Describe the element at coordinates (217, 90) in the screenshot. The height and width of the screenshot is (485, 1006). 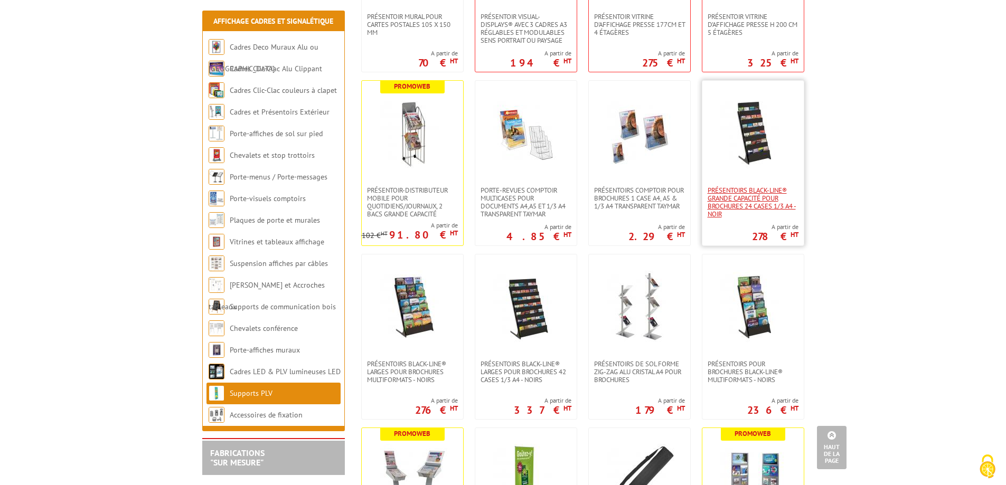
I see `img: Cadres Clic-Clac couleurs à clapet` at that location.